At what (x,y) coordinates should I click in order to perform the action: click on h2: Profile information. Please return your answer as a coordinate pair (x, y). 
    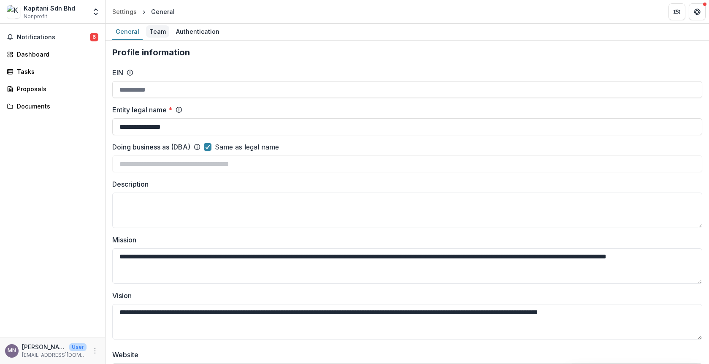
    Looking at the image, I should click on (407, 52).